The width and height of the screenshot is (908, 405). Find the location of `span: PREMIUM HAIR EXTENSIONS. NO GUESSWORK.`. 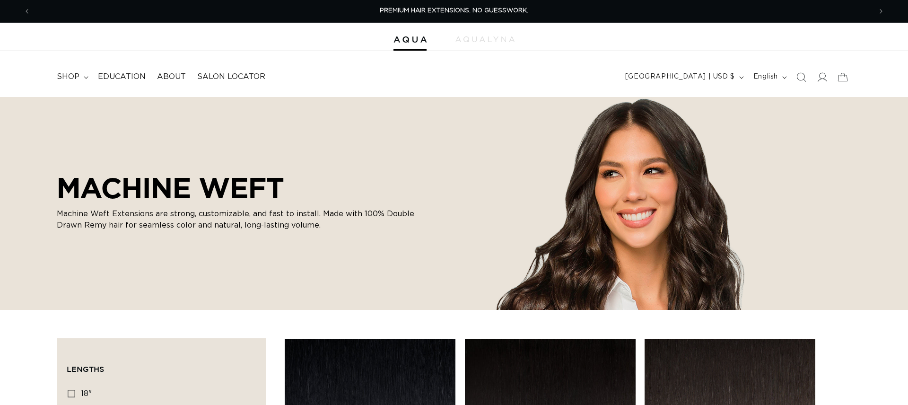

span: PREMIUM HAIR EXTENSIONS. NO GUESSWORK. is located at coordinates (454, 10).